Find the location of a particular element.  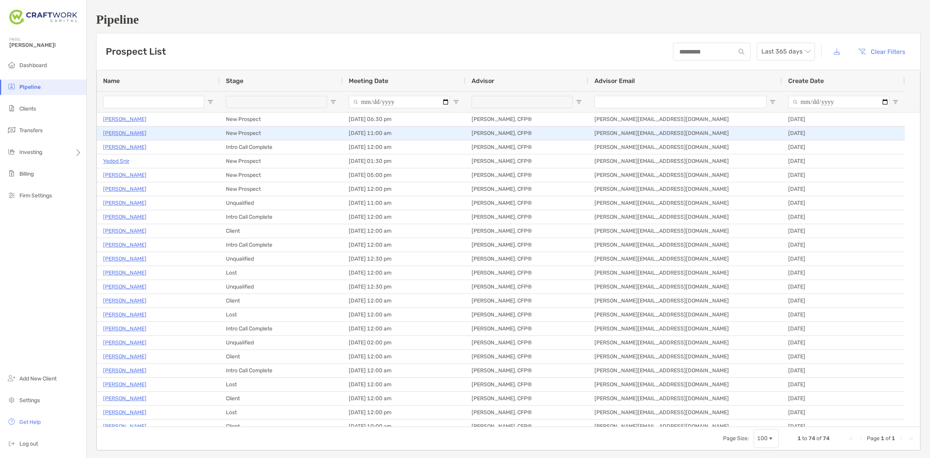

span: Get Help is located at coordinates (30, 421).